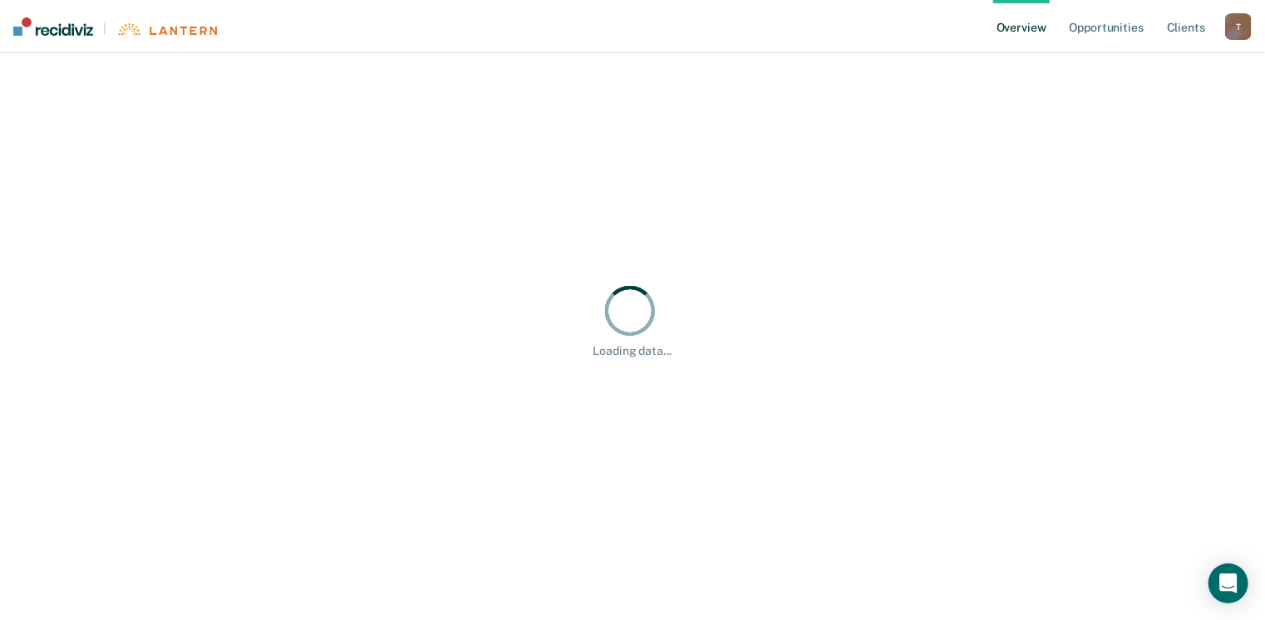 This screenshot has height=620, width=1265. What do you see at coordinates (632, 351) in the screenshot?
I see `div: Loading data...` at bounding box center [632, 351].